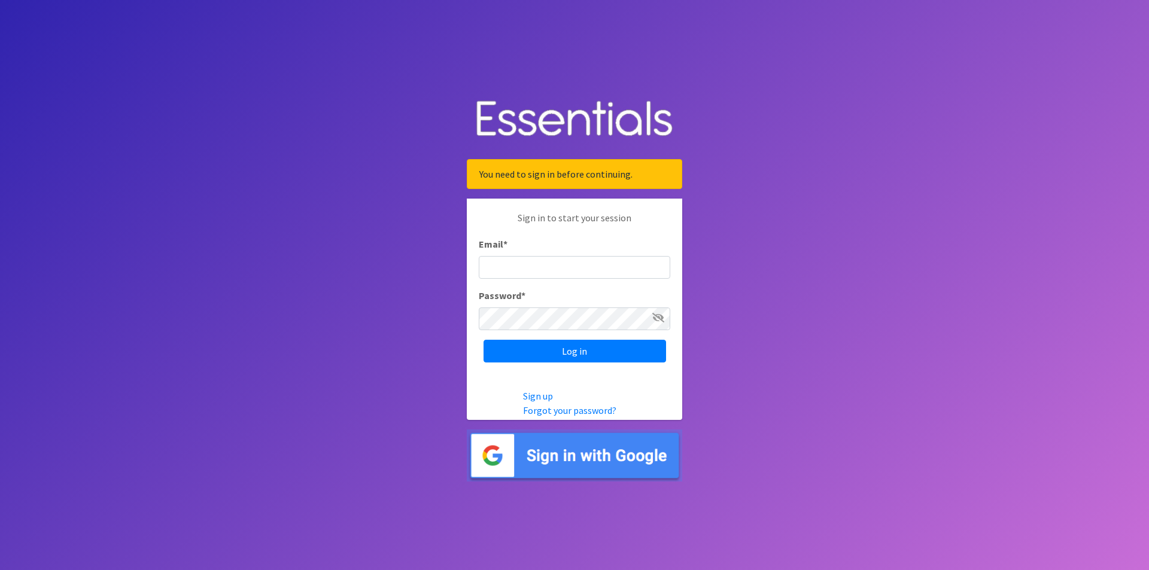  I want to click on div: You need to sign in before continuing., so click(574, 174).